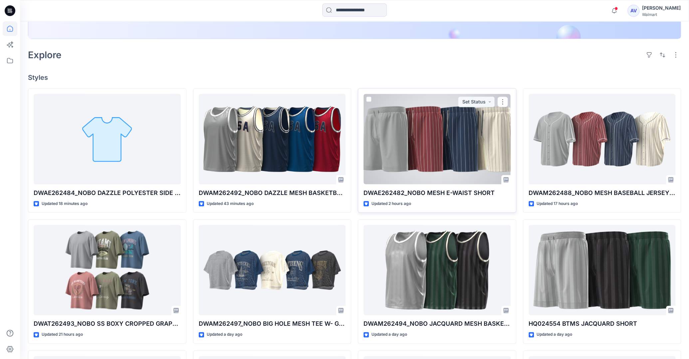  Describe the element at coordinates (272, 139) in the screenshot. I see `a: DWAM262492_NOBO DAZZLE MESH BASKETBALL TANK W- RIB` at that location.